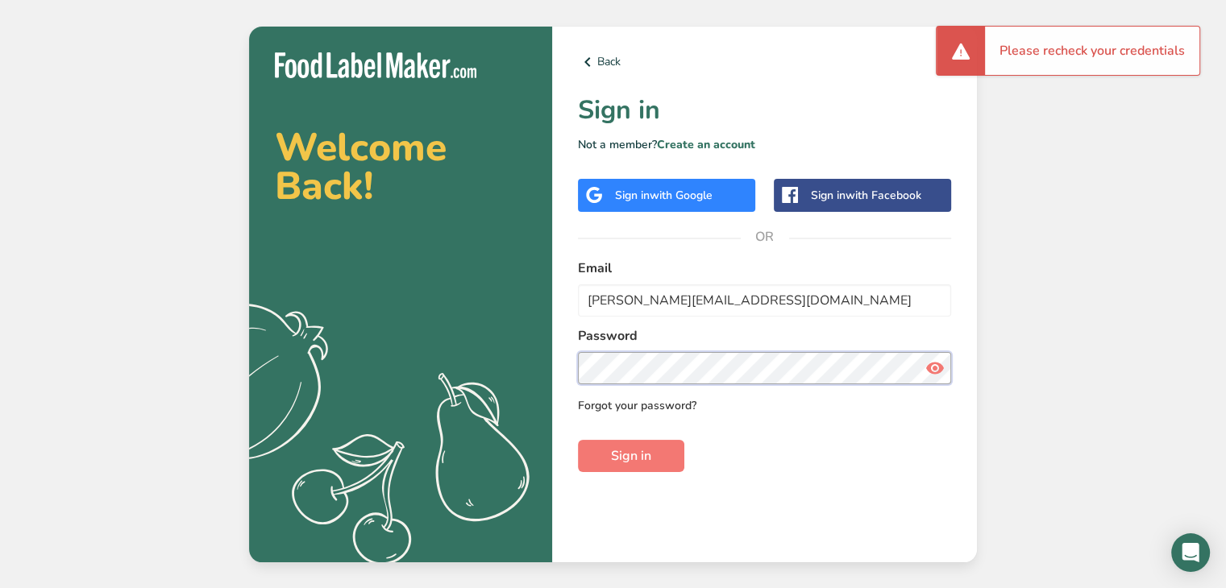 The image size is (1226, 588). What do you see at coordinates (764, 144) in the screenshot?
I see `p: Not a member?` at bounding box center [764, 144].